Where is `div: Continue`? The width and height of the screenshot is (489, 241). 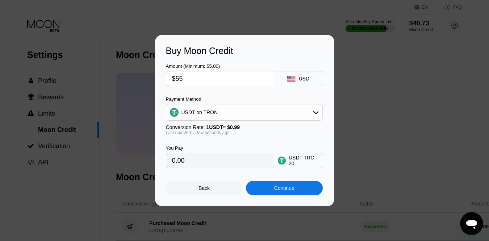 div: Continue is located at coordinates (284, 188).